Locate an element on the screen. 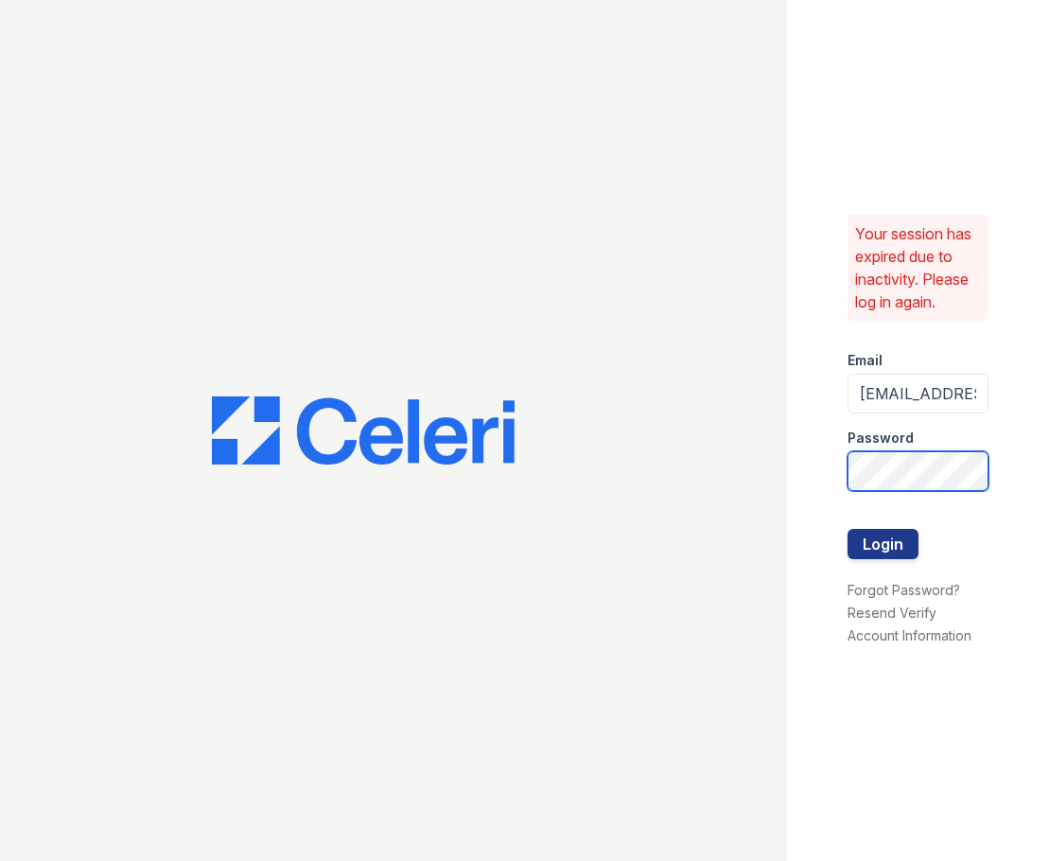 This screenshot has height=861, width=1049. p: Your session has expired due to inactivity. Please log in again. is located at coordinates (917, 268).